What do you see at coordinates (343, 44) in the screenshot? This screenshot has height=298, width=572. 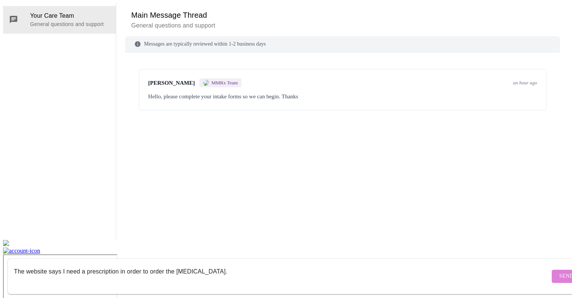 I see `div: Messages are typically reviewed within 1-2 business days` at bounding box center [343, 44].